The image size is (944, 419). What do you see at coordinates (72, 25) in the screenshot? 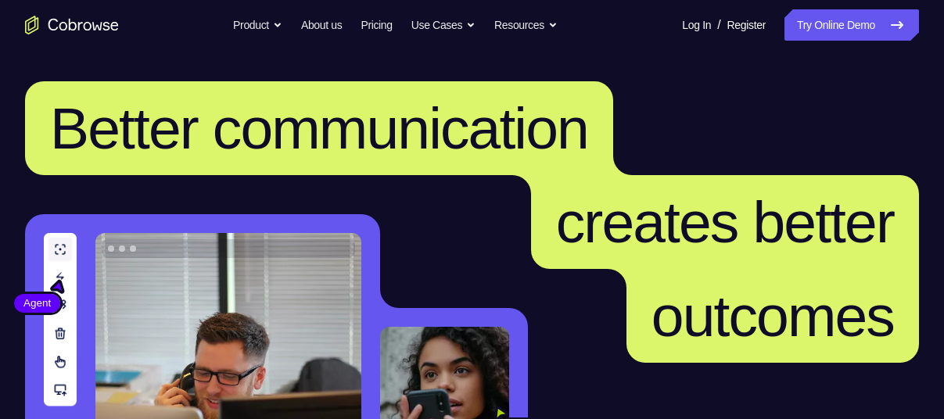
I see `a: Go to the home page` at bounding box center [72, 25].